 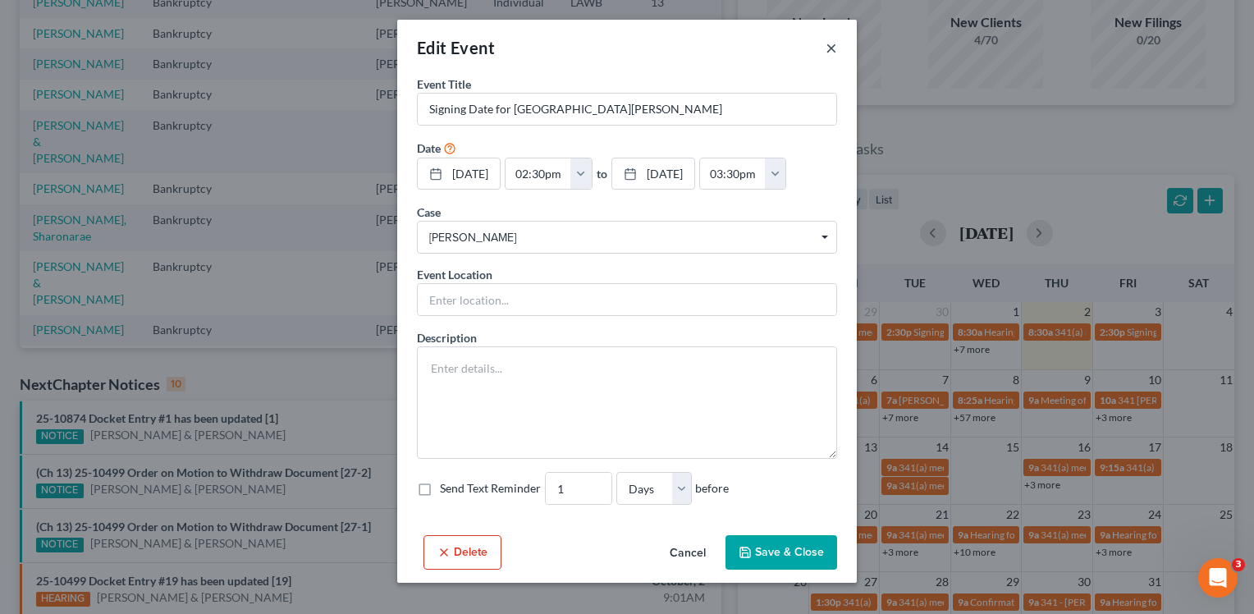 What do you see at coordinates (712, 488) in the screenshot?
I see `span: before` at bounding box center [712, 488].